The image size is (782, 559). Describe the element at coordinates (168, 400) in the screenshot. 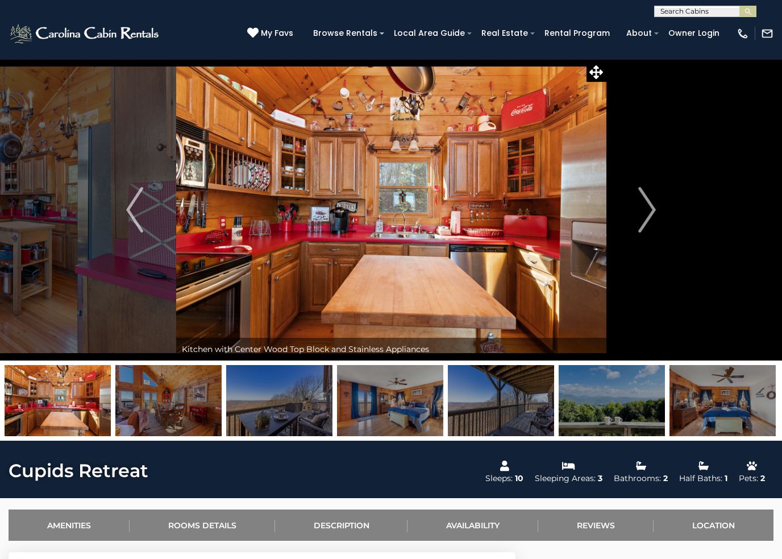

I see `img: 163281220` at that location.